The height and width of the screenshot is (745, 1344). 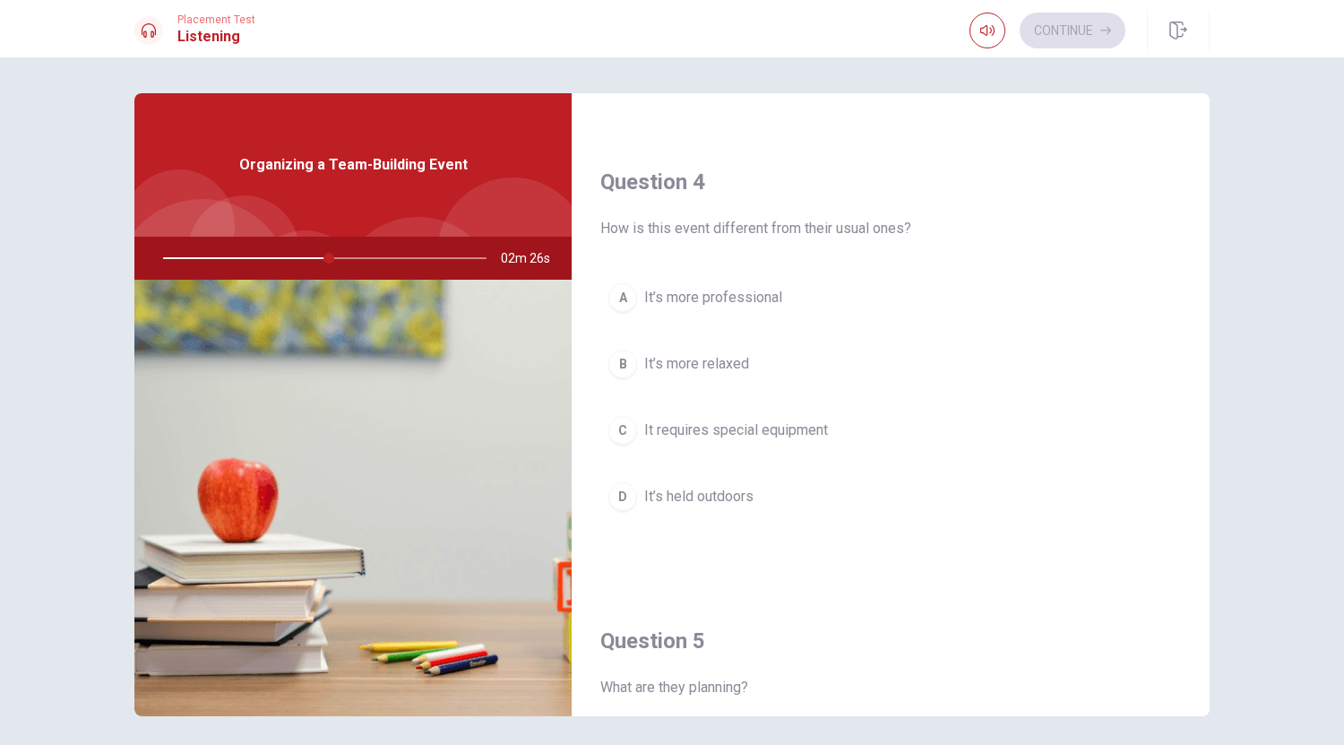 What do you see at coordinates (713, 297) in the screenshot?
I see `span: It’s more professional` at bounding box center [713, 297].